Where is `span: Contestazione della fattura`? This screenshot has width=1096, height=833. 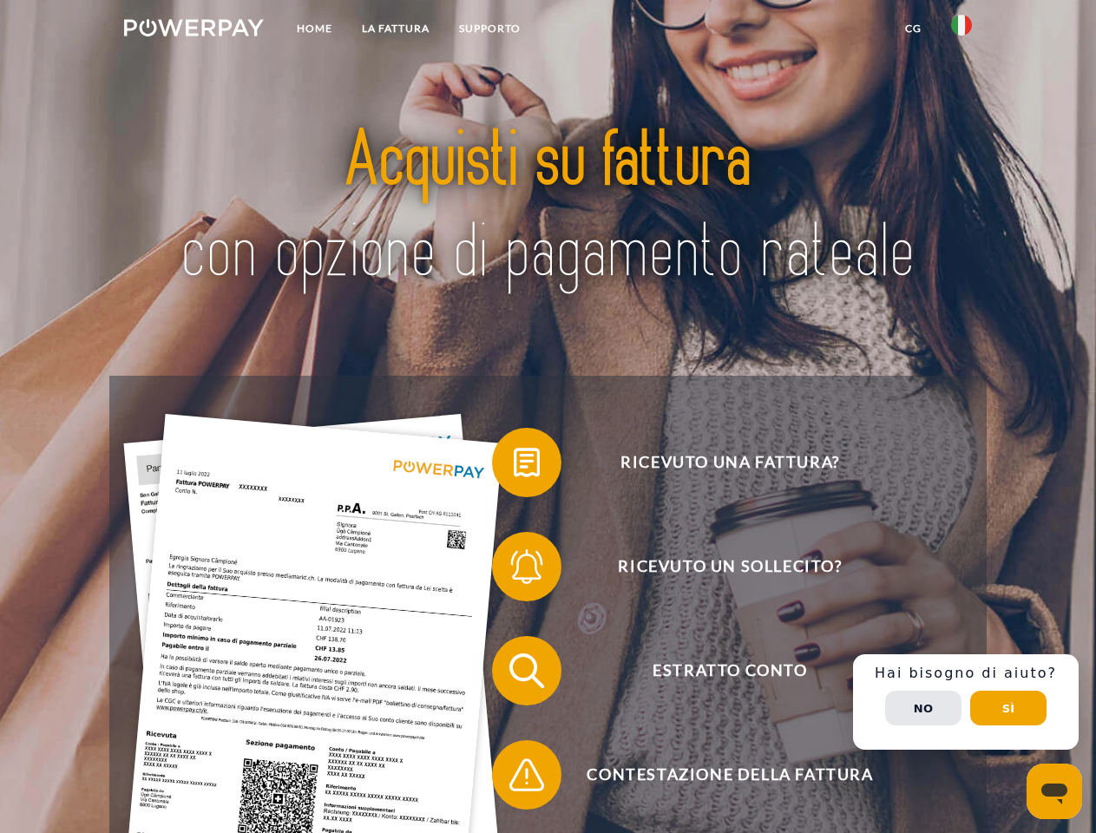
span: Contestazione della fattura is located at coordinates (730, 775).